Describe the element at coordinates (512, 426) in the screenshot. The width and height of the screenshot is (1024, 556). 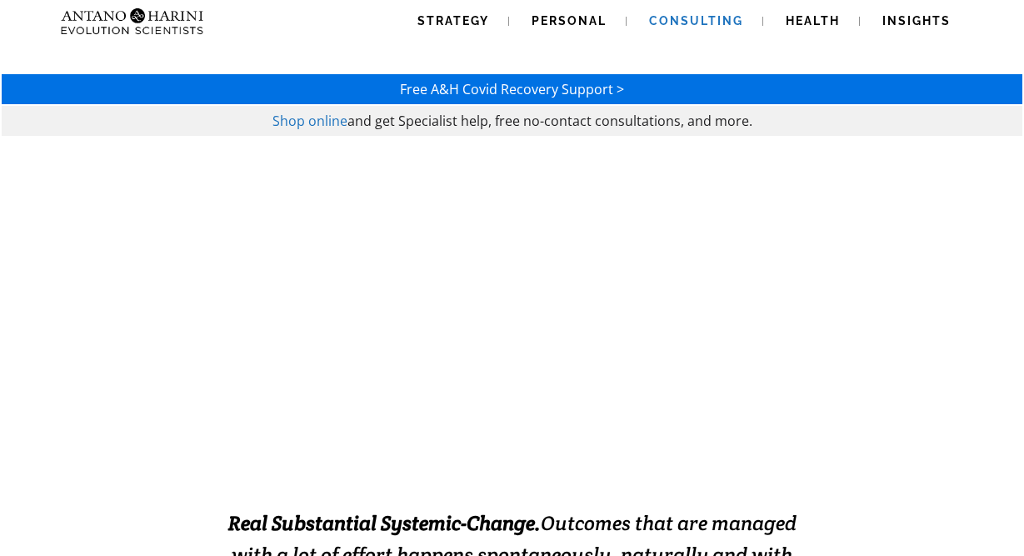
I see `strong: EXCELLENCE INSTALLATION. ENABLED.` at that location.